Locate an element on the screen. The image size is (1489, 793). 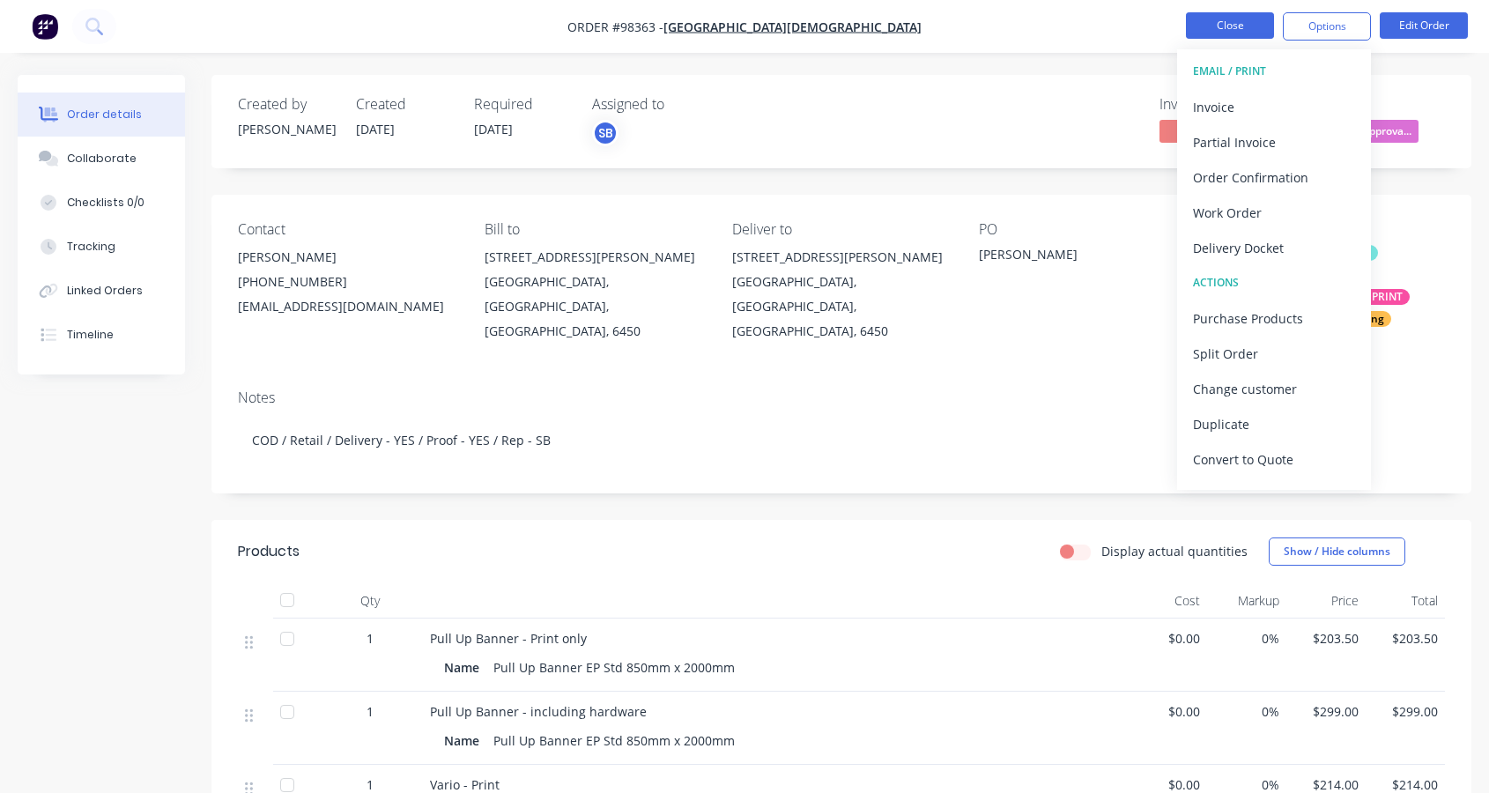
div: Duplicate is located at coordinates (1274, 424).